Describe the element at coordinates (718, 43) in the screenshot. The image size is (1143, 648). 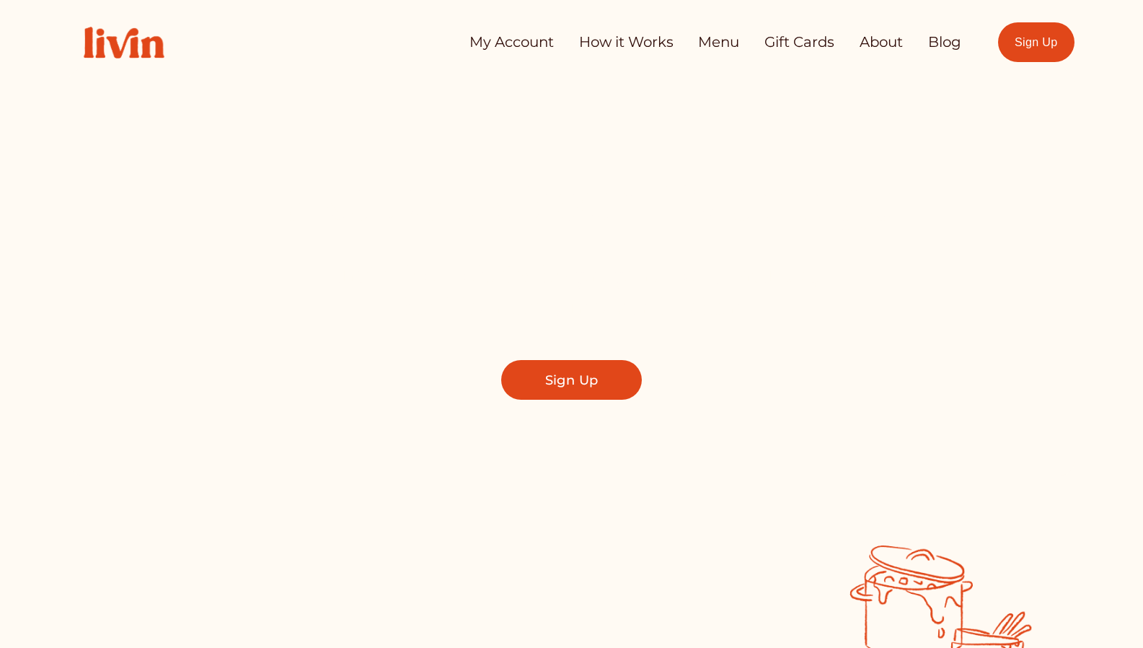
I see `a: Menu` at that location.